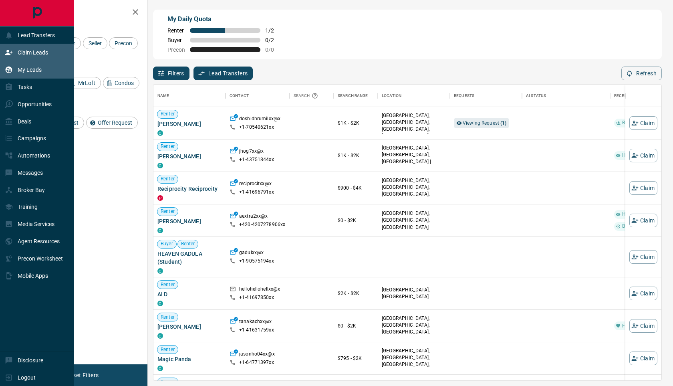  I want to click on div: Viewing Request (1), so click(482, 123).